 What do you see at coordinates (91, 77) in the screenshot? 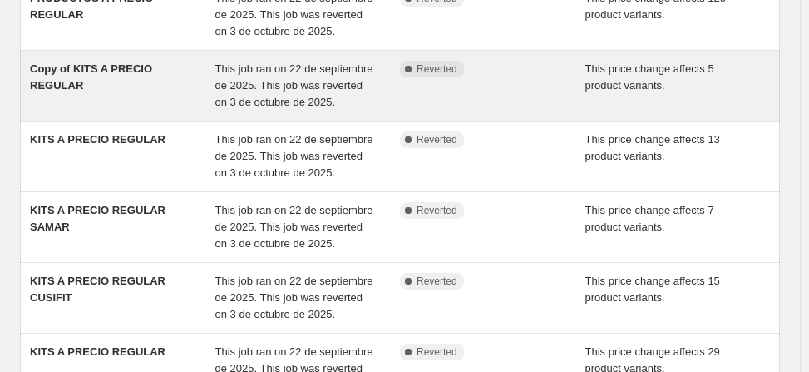
I see `span: Copy of KITS A PRECIO REGULAR` at bounding box center [91, 77].